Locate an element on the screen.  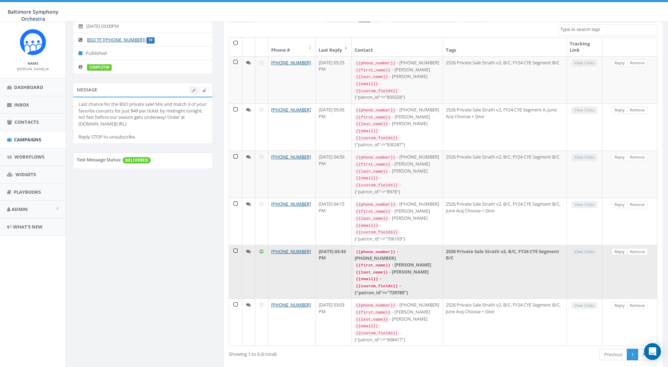
li: Published is located at coordinates (143, 53).